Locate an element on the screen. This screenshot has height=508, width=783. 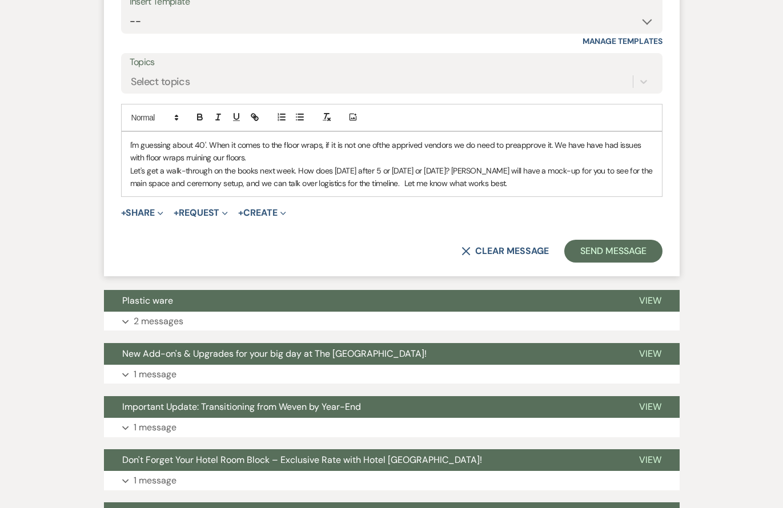
button: Important Update: Transitioning from Weven by Year-End is located at coordinates (362, 407).